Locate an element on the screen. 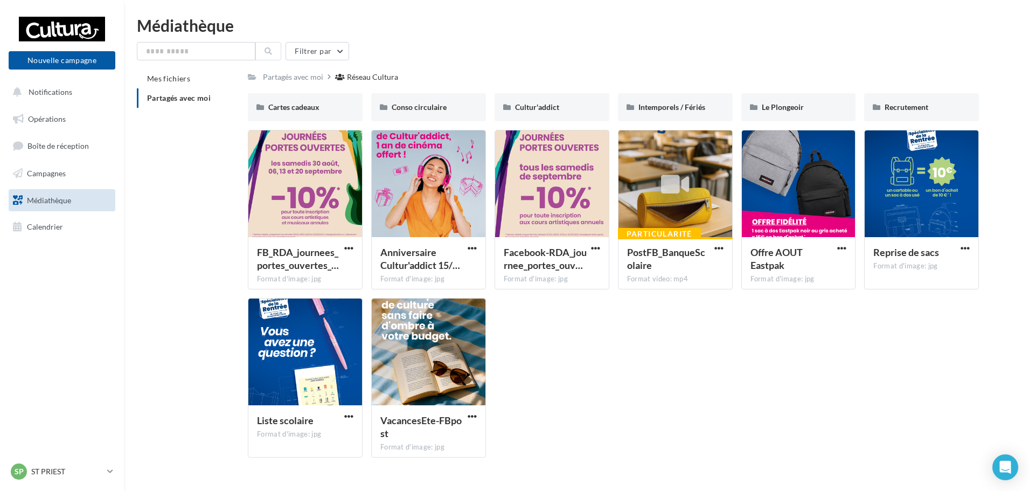 This screenshot has height=491, width=1029. button: Notifications is located at coordinates (60, 92).